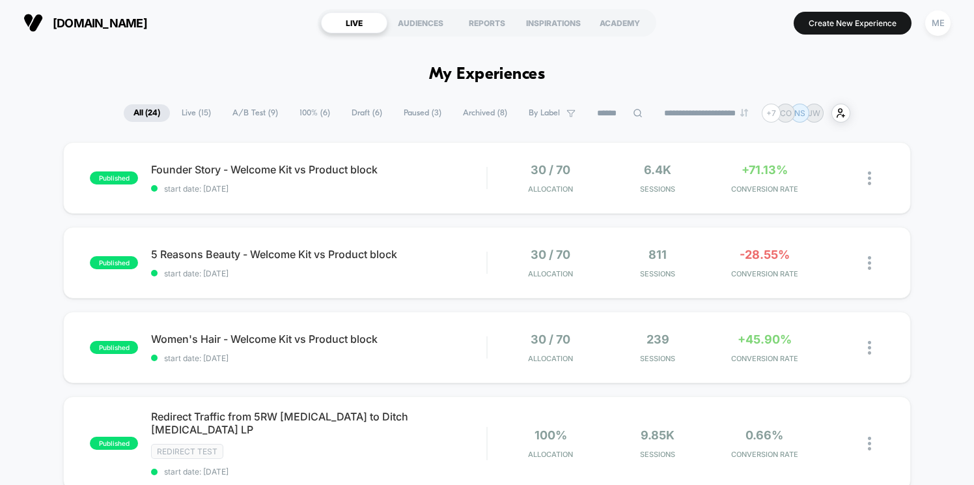 The height and width of the screenshot is (485, 974). I want to click on span: A/B Test ( 9 ), so click(255, 113).